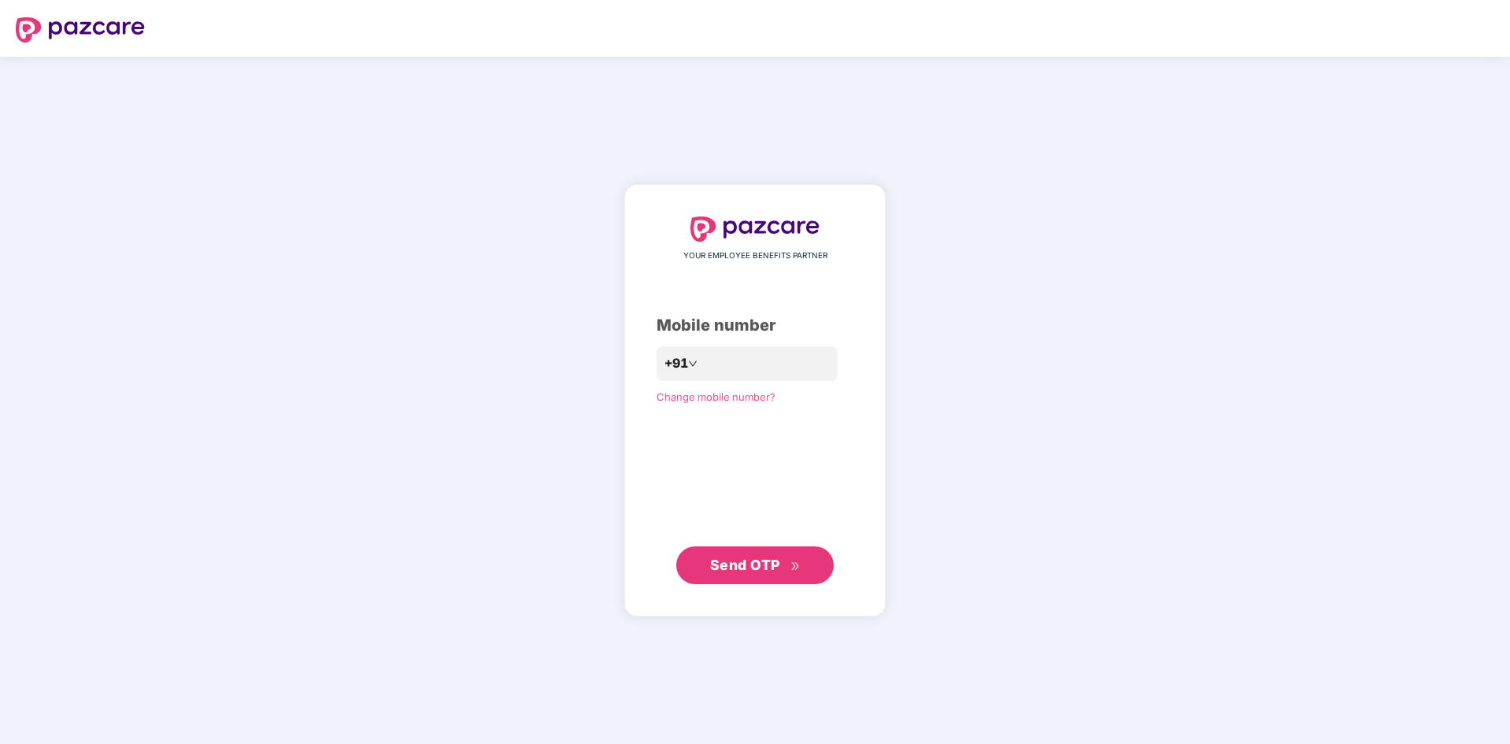  I want to click on span: +91, so click(676, 363).